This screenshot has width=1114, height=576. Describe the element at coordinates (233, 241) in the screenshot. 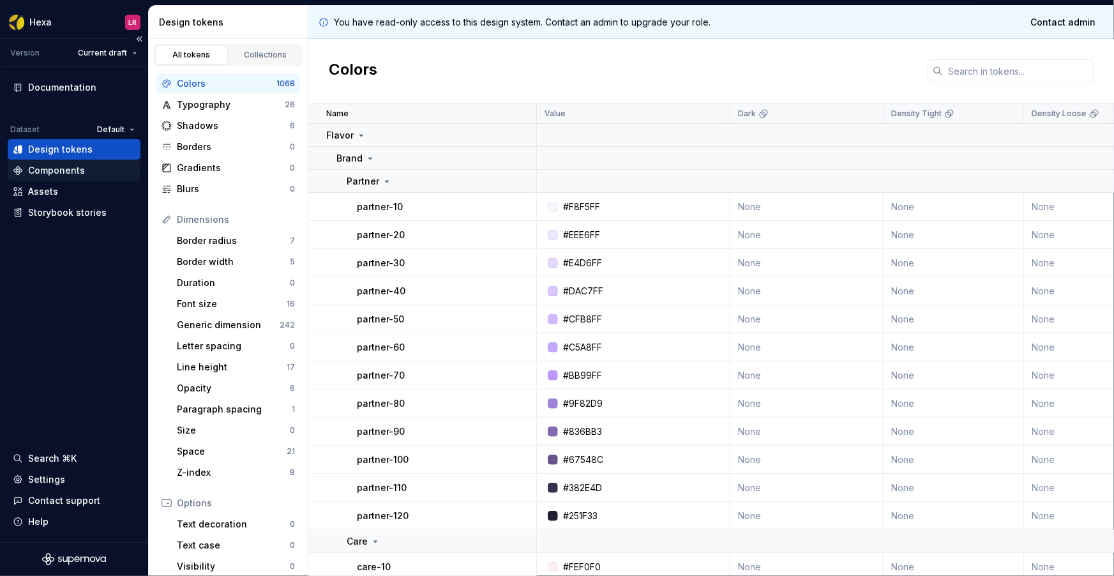

I see `div: Border radius` at that location.